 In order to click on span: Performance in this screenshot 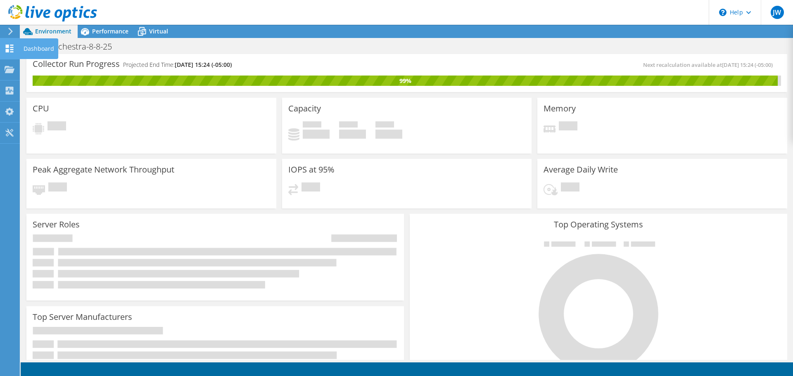, I will do `click(110, 31)`.